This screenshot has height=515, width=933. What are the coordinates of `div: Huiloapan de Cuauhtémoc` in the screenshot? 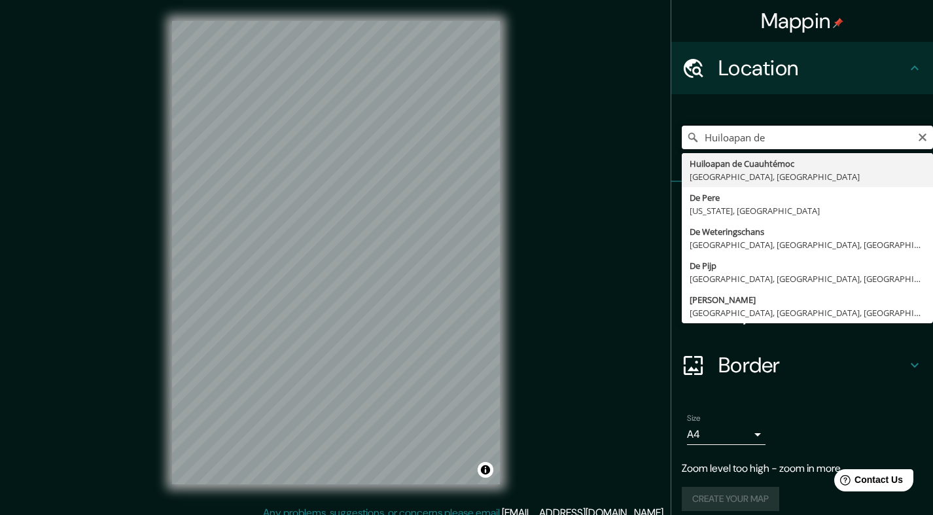 It's located at (808, 164).